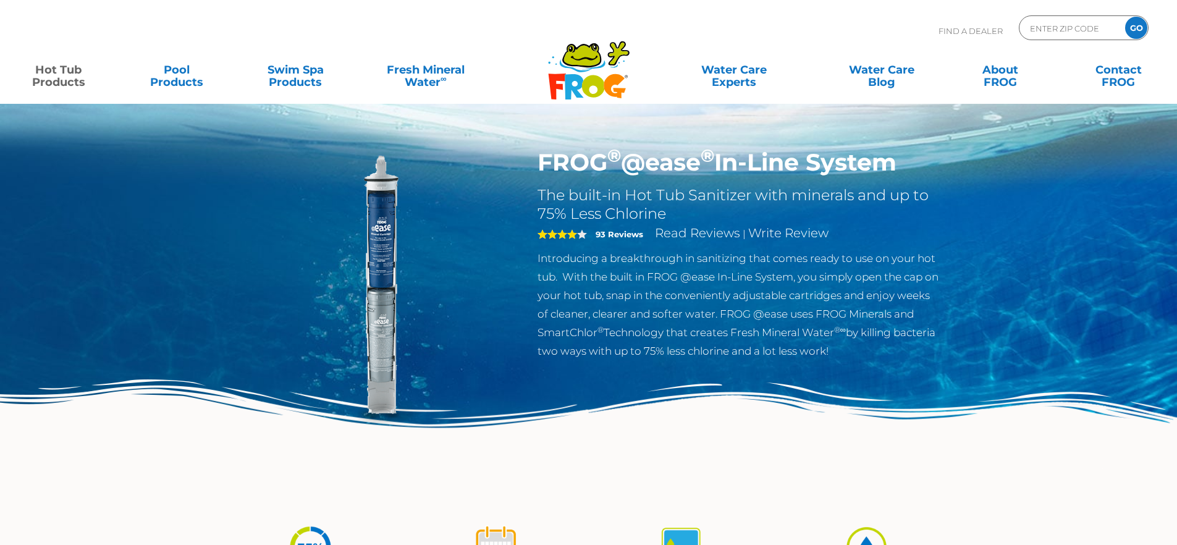 Image resolution: width=1177 pixels, height=545 pixels. Describe the element at coordinates (425, 70) in the screenshot. I see `a: Fresh MineralWater∞` at that location.